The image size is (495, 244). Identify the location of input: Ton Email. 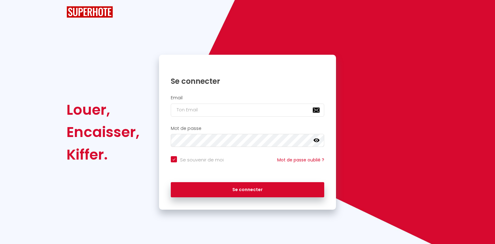
(248, 110).